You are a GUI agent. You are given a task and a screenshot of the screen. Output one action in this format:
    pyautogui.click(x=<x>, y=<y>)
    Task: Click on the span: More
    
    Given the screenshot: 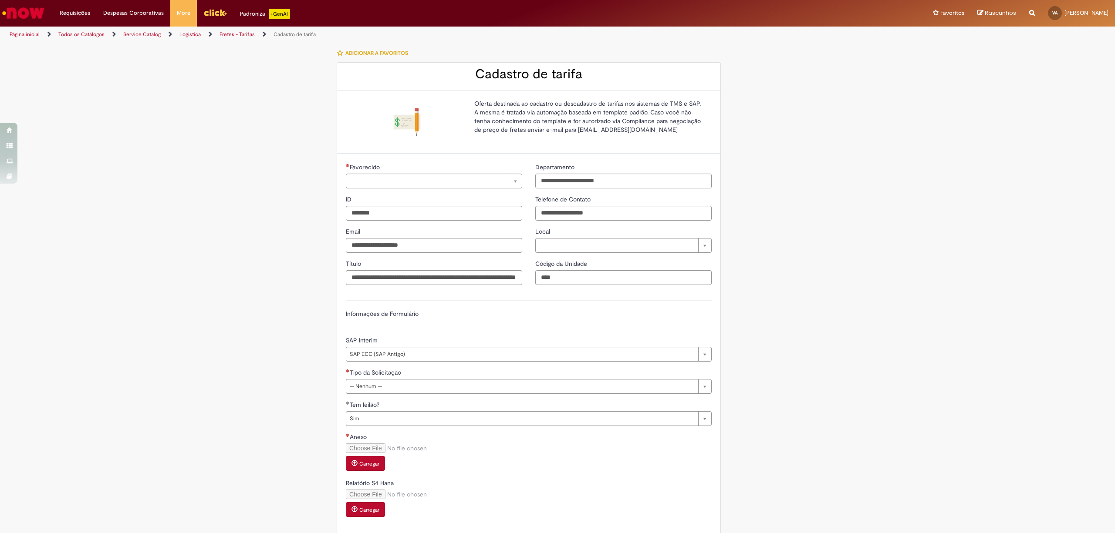 What is the action you would take?
    pyautogui.click(x=183, y=13)
    